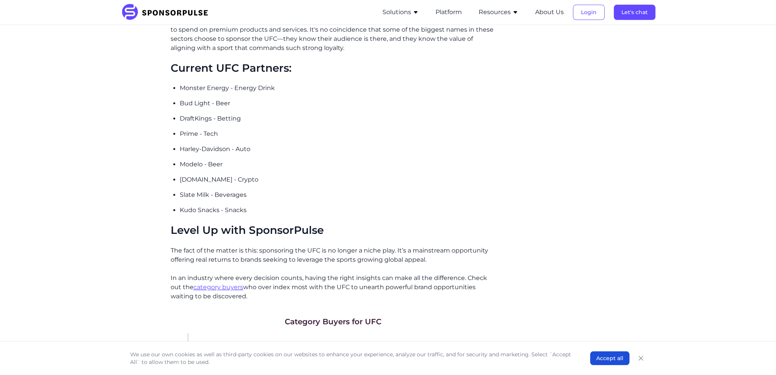 This screenshot has height=375, width=776. What do you see at coordinates (333, 68) in the screenshot?
I see `h2: Current UFC Partners:` at bounding box center [333, 68].